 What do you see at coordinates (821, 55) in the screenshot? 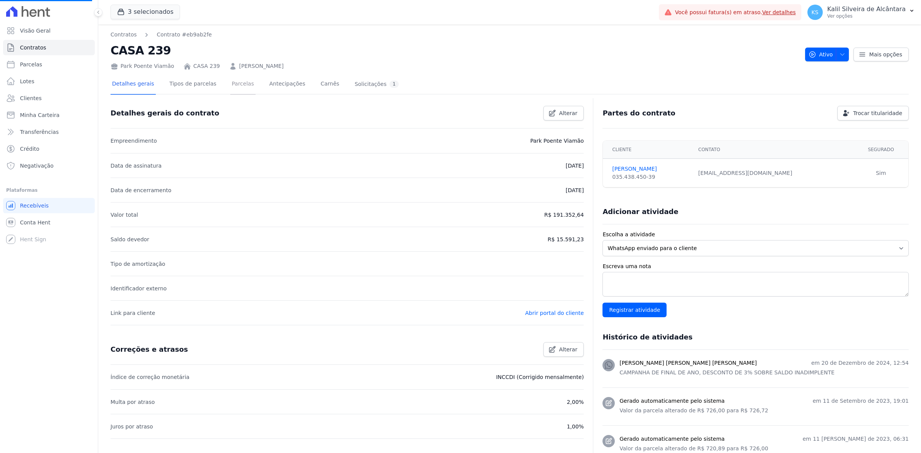
I see `span: Ativo` at bounding box center [821, 55].